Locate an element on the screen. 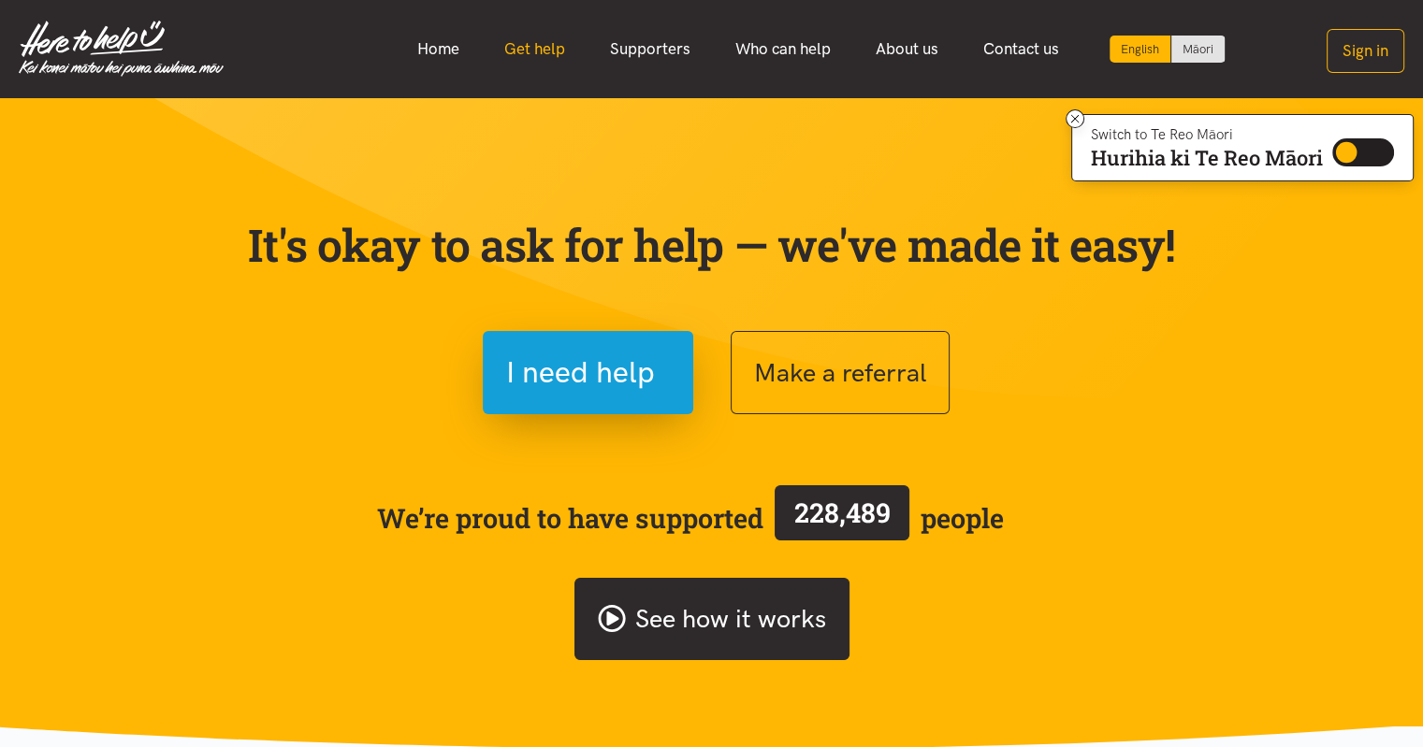 This screenshot has height=747, width=1423. a: See how it works is located at coordinates (712, 619).